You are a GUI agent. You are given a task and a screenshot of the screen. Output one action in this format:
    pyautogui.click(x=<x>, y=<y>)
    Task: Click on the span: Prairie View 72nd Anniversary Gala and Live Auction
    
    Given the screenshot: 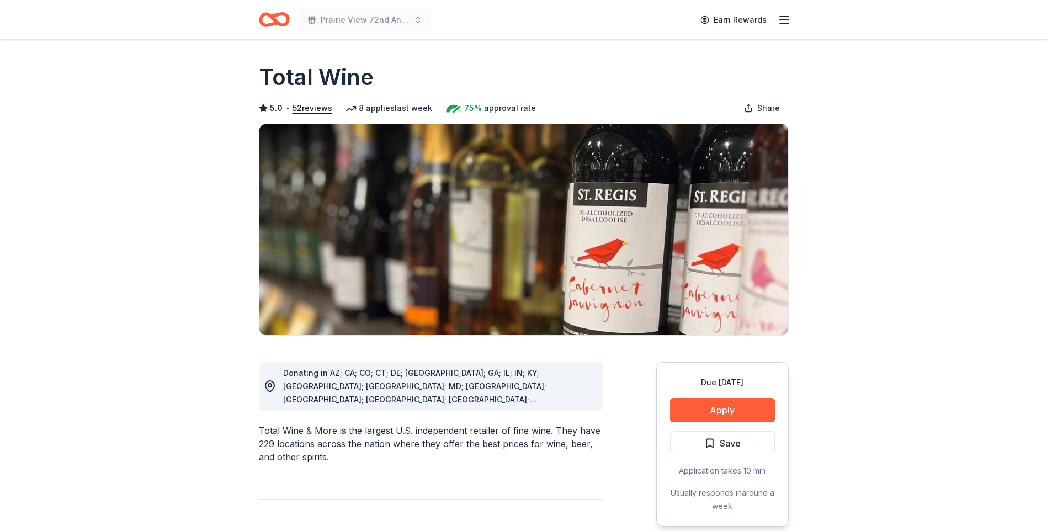 What is the action you would take?
    pyautogui.click(x=365, y=20)
    